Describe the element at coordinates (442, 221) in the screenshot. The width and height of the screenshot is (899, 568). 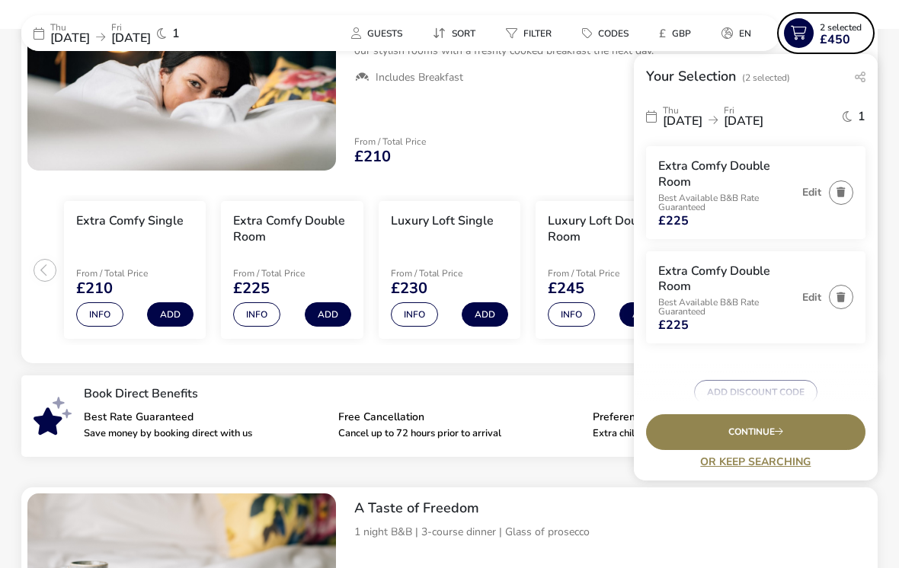
I see `h3: Luxury Loft Single` at that location.